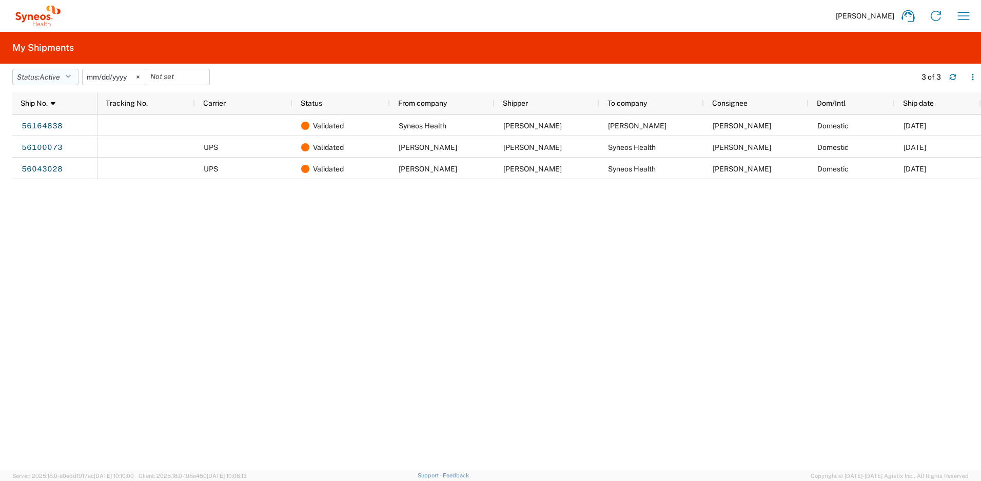  I want to click on span: 07/03/2025, so click(915, 147).